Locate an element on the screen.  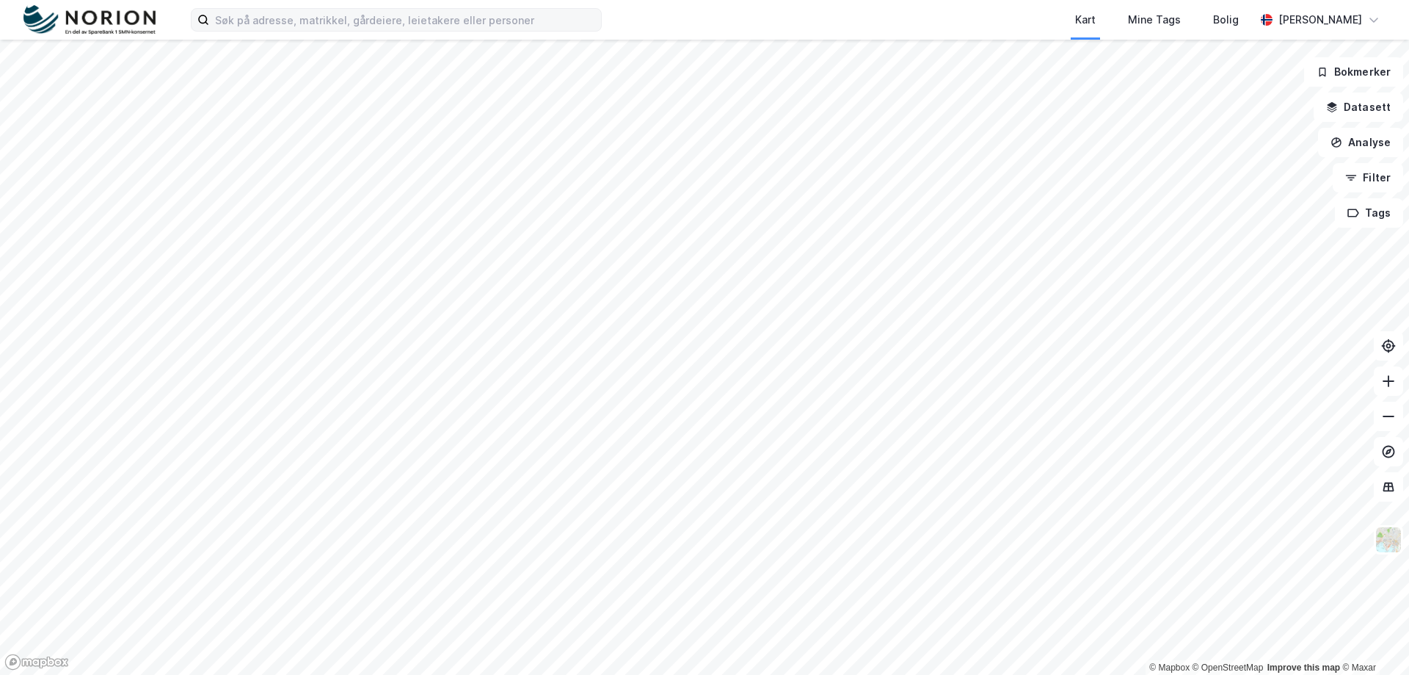
div: Mine Tags is located at coordinates (1155, 20).